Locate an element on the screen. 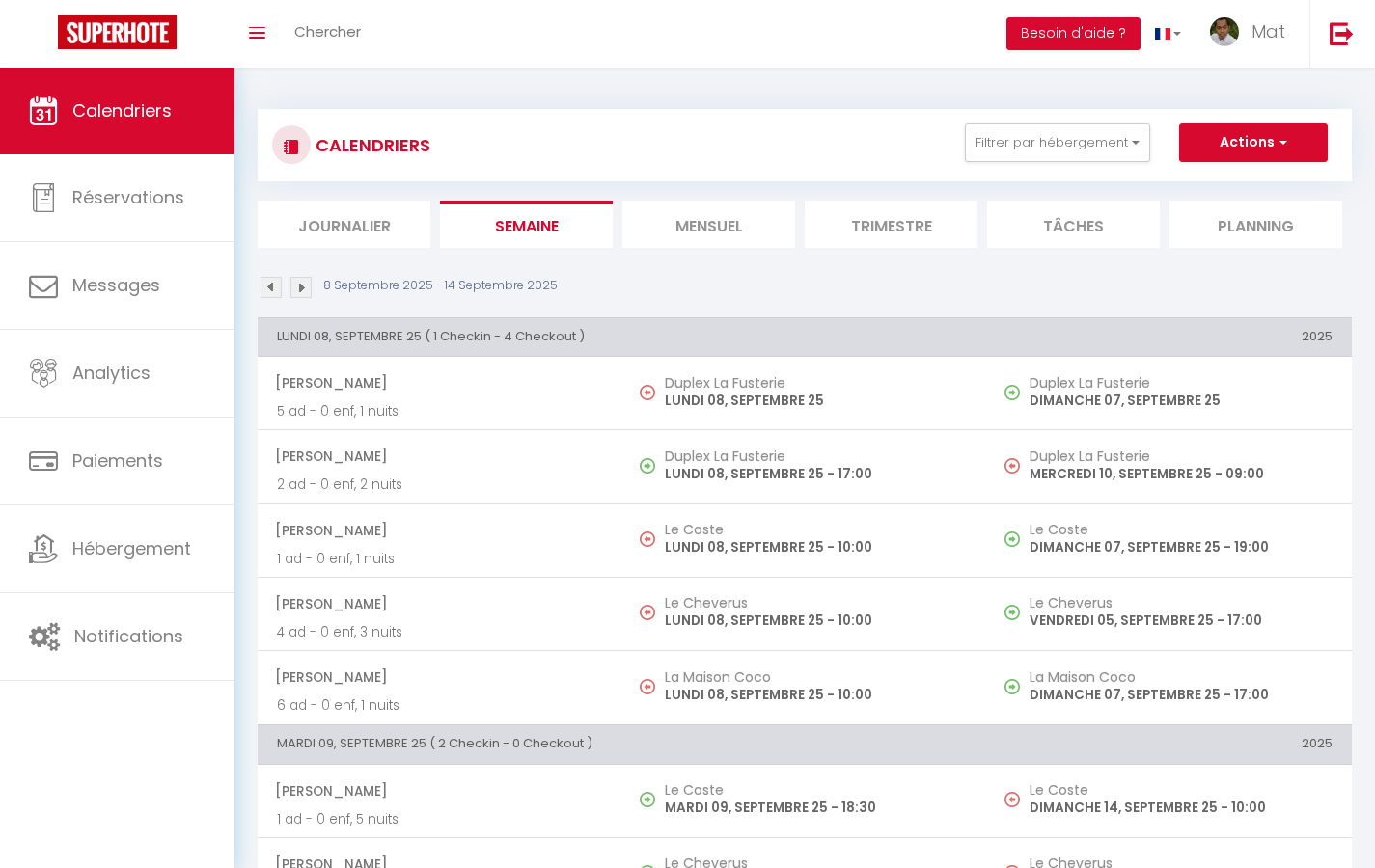  h3: CALENDRIERS is located at coordinates (371, 145).